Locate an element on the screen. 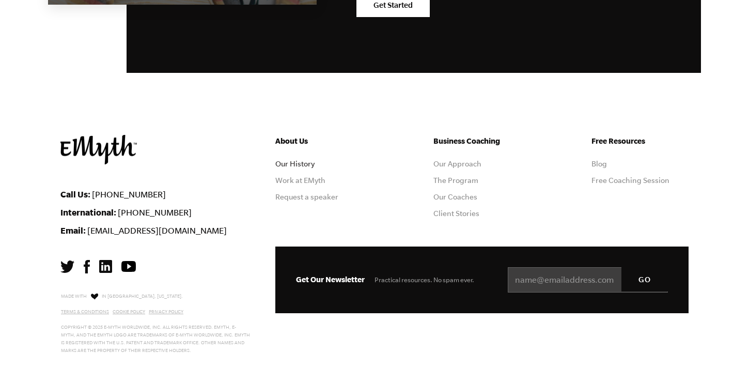 This screenshot has height=383, width=749. a: Work at EMyth is located at coordinates (300, 180).